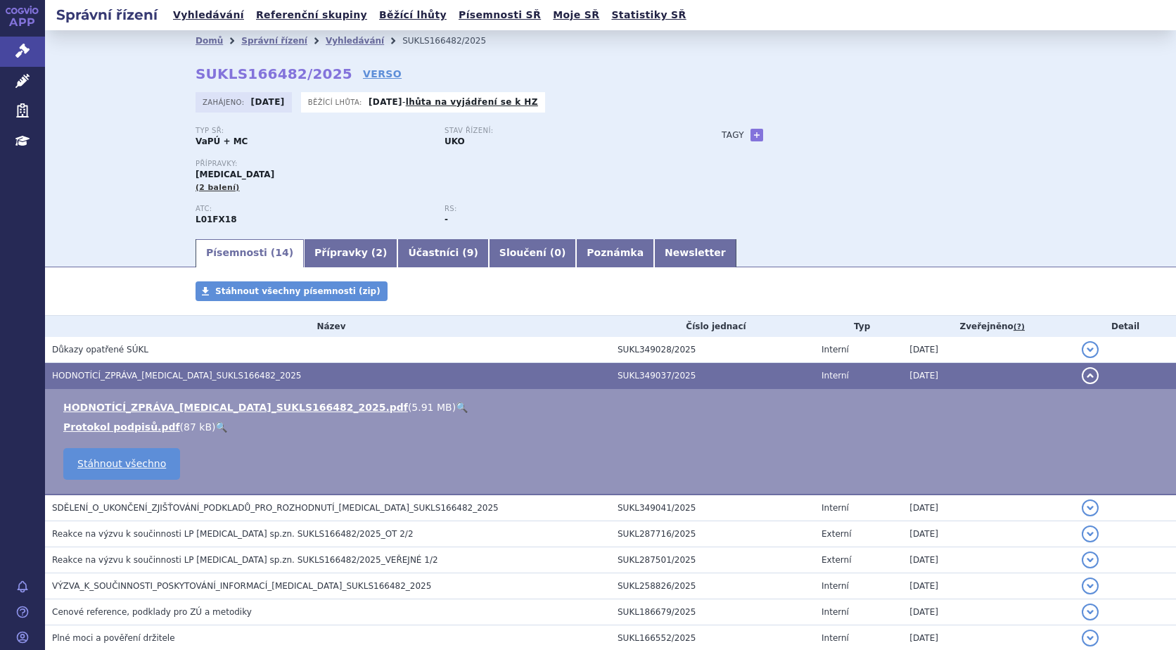 Image resolution: width=1176 pixels, height=650 pixels. Describe the element at coordinates (224, 102) in the screenshot. I see `span: Zahájeno:` at that location.